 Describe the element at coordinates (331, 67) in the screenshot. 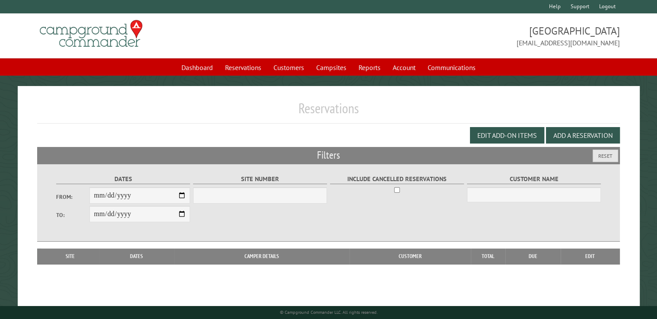

I see `a: Campsites` at that location.